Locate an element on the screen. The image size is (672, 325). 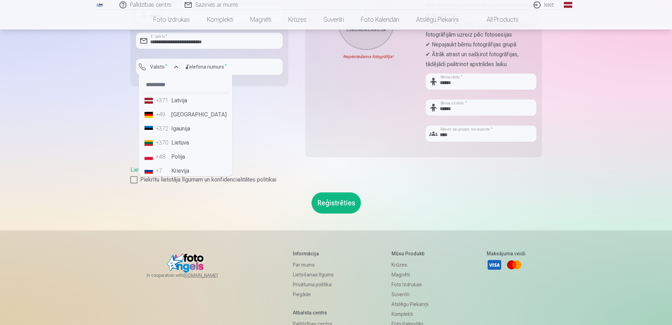
button: Valsts* is located at coordinates (159, 67).